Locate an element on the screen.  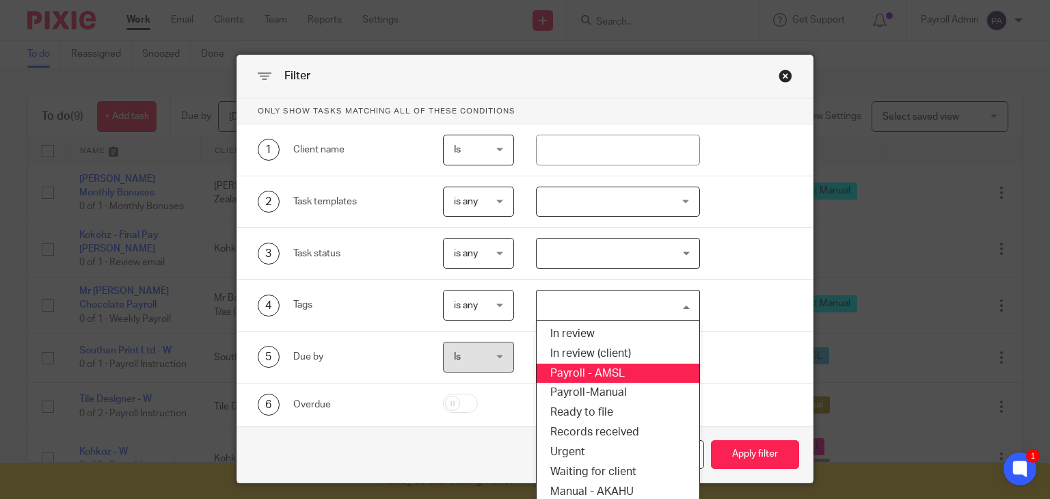
span: Filter is located at coordinates (297, 76).